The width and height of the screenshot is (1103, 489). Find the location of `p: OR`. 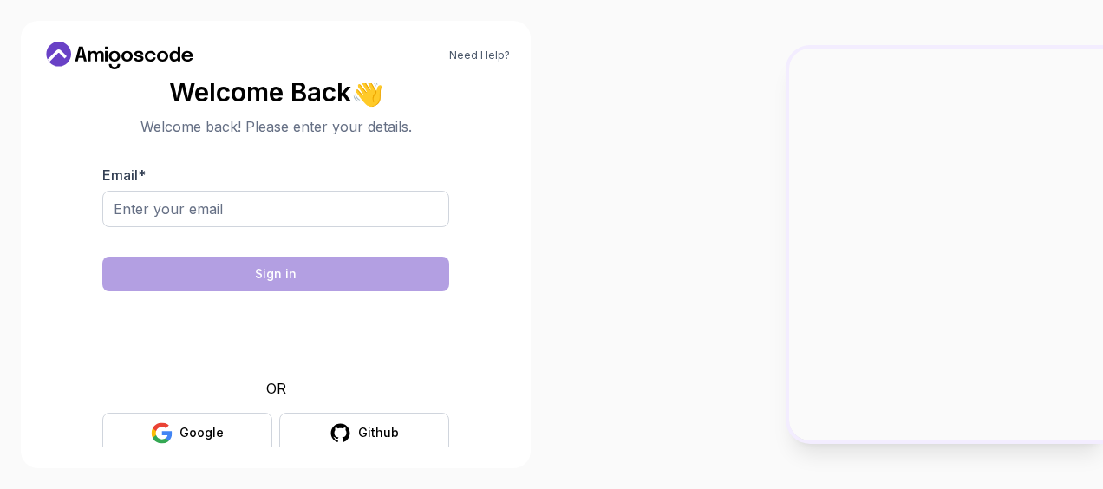

p: OR is located at coordinates (276, 388).